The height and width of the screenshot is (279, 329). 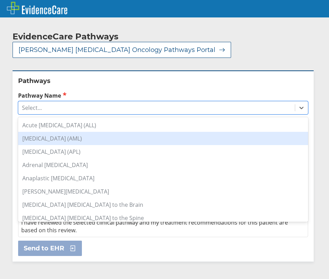 I want to click on span: I have reviewed the selected clinical pathway and my treatment recommendations for this patient a..., so click(x=154, y=226).